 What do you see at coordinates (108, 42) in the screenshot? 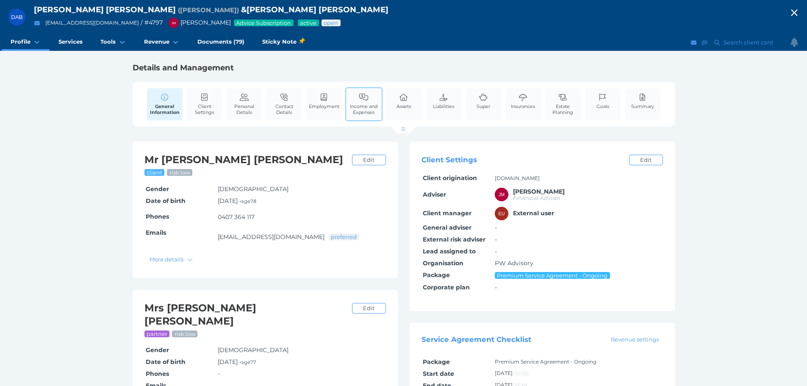
I see `span: Tools` at bounding box center [108, 42].